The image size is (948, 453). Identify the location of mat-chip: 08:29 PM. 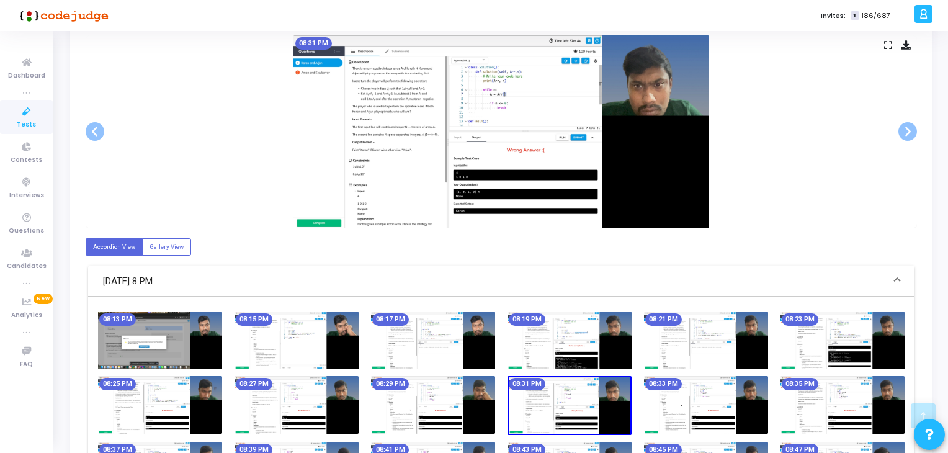
(390, 384).